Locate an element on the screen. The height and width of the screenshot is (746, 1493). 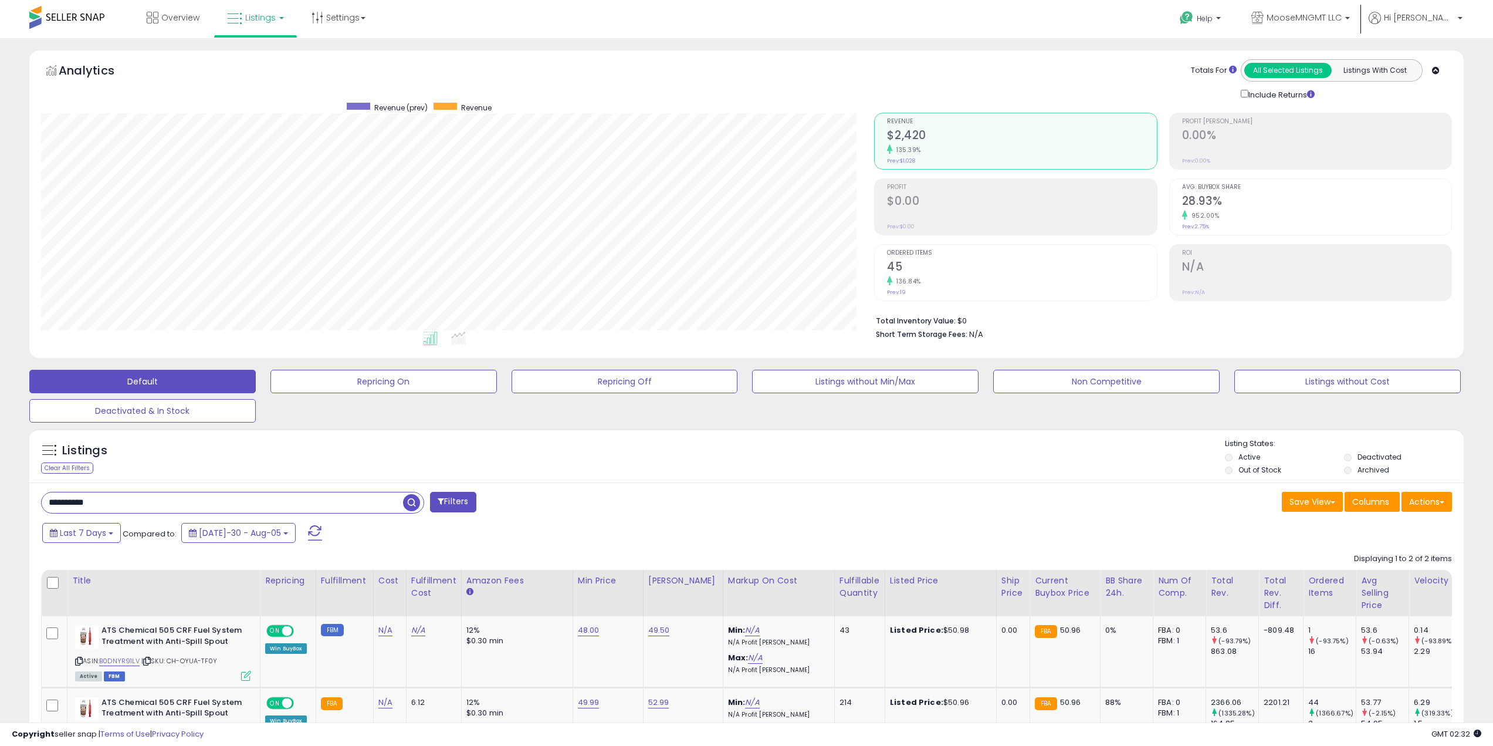
span: Revenue (prev) is located at coordinates (401, 107).